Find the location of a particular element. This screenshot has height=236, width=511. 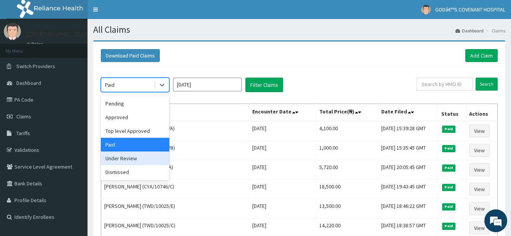

span: Tariffs is located at coordinates (23, 133).